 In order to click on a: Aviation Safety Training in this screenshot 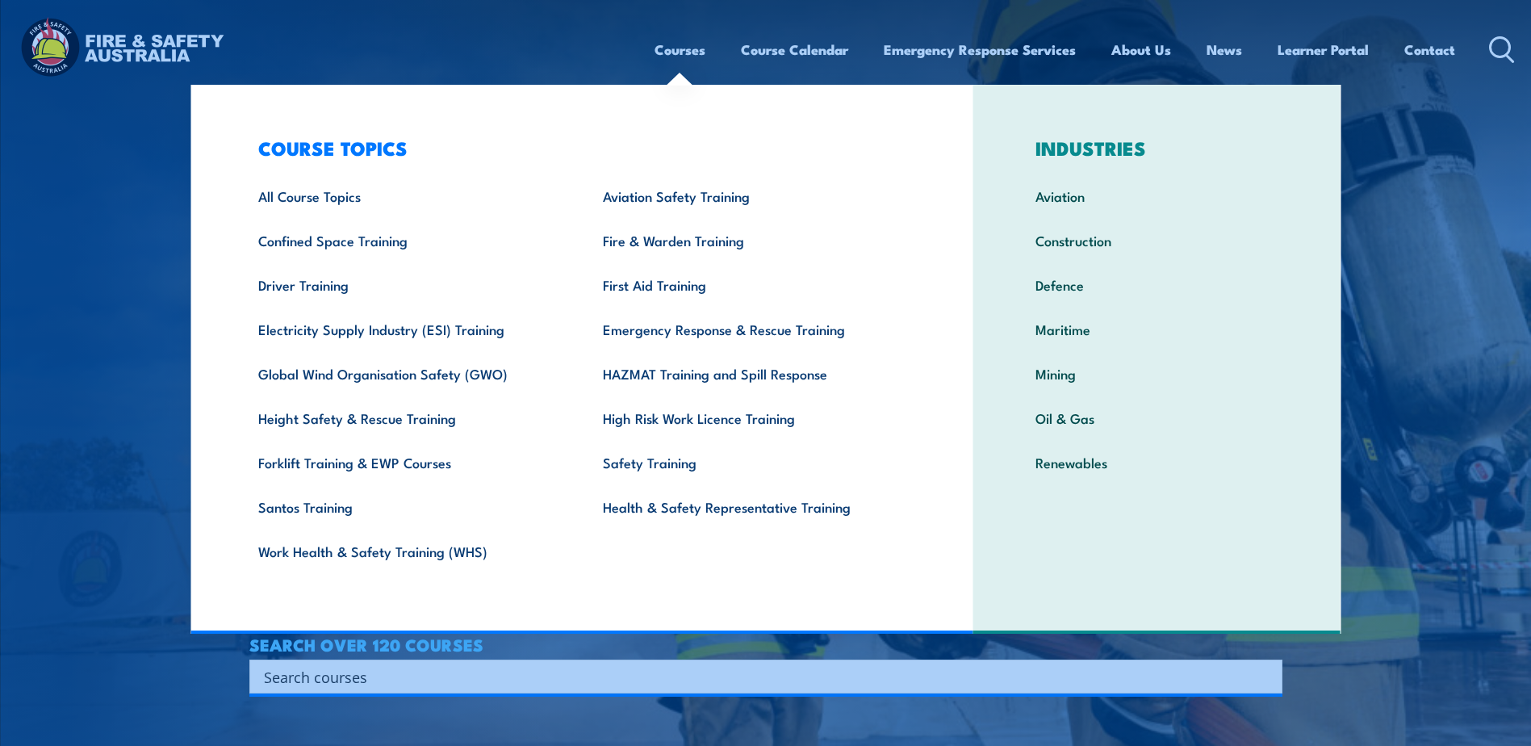, I will do `click(750, 195)`.